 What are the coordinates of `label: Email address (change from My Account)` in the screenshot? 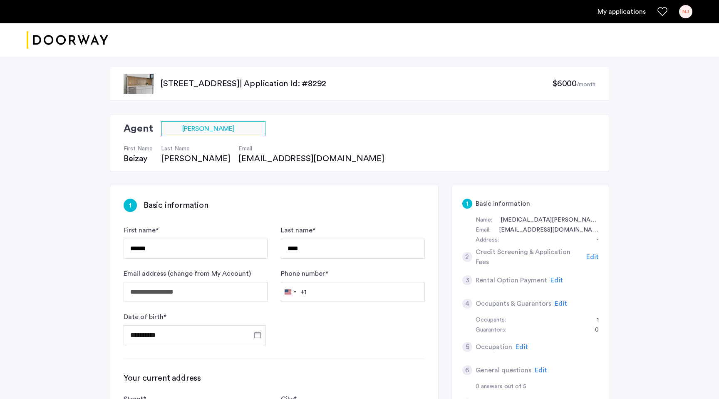 It's located at (187, 273).